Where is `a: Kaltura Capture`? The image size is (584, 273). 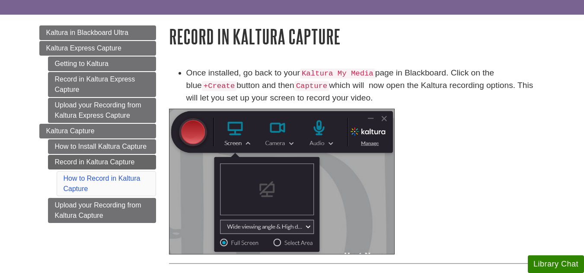
a: Kaltura Capture is located at coordinates (98, 131).